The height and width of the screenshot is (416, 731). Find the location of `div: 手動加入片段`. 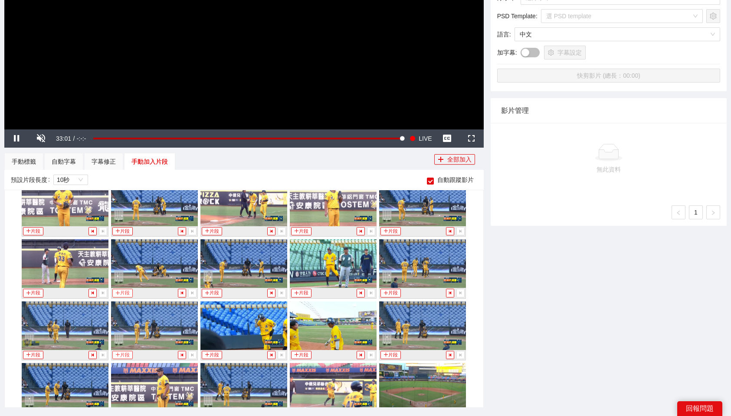

div: 手動加入片段 is located at coordinates (150, 161).